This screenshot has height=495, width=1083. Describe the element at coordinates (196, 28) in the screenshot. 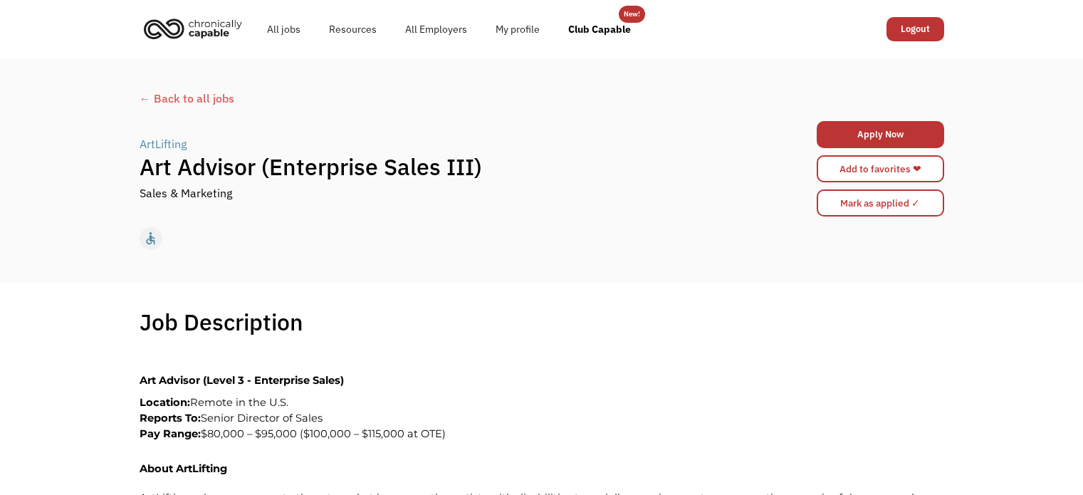

I see `a: home` at that location.